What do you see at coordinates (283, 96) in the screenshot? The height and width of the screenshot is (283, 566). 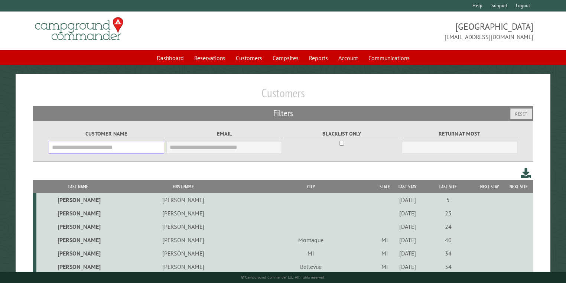 I see `h1: Customers` at bounding box center [283, 96].